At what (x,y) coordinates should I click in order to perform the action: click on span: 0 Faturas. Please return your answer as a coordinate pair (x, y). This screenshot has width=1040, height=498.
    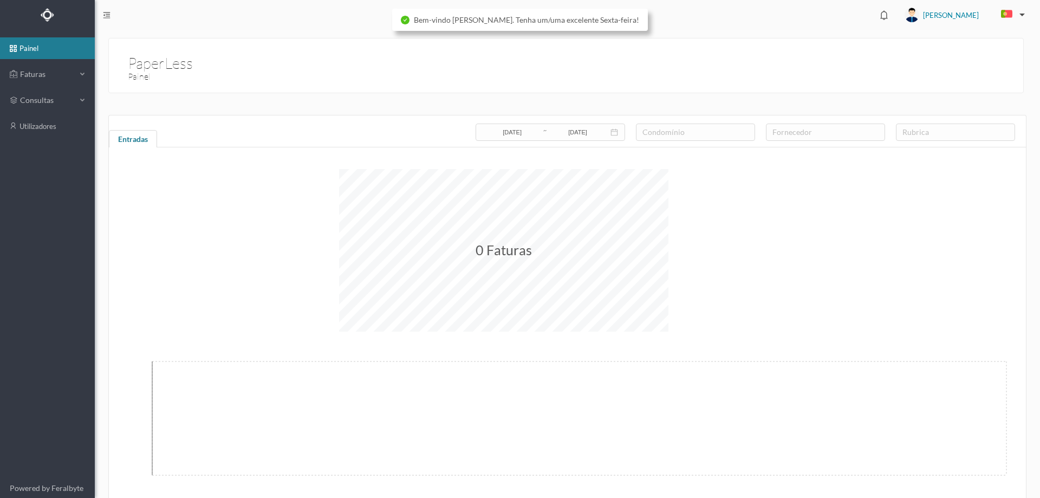
    Looking at the image, I should click on (504, 250).